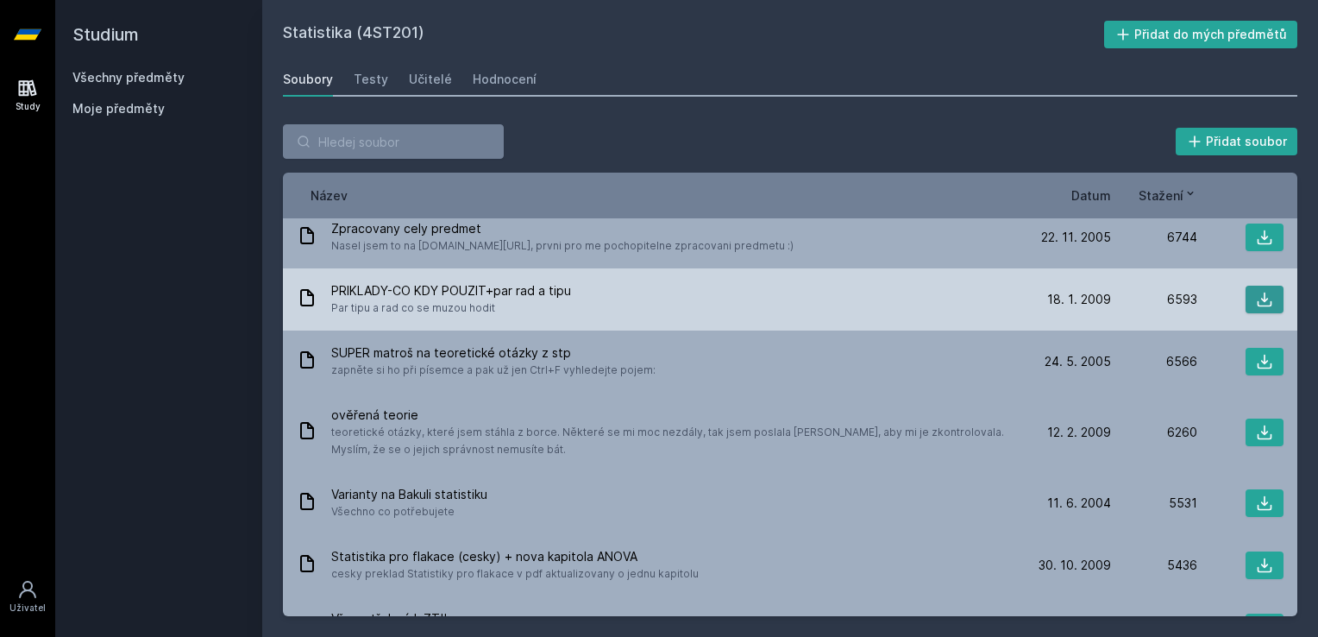  What do you see at coordinates (1091, 195) in the screenshot?
I see `span: Datum` at bounding box center [1091, 195].